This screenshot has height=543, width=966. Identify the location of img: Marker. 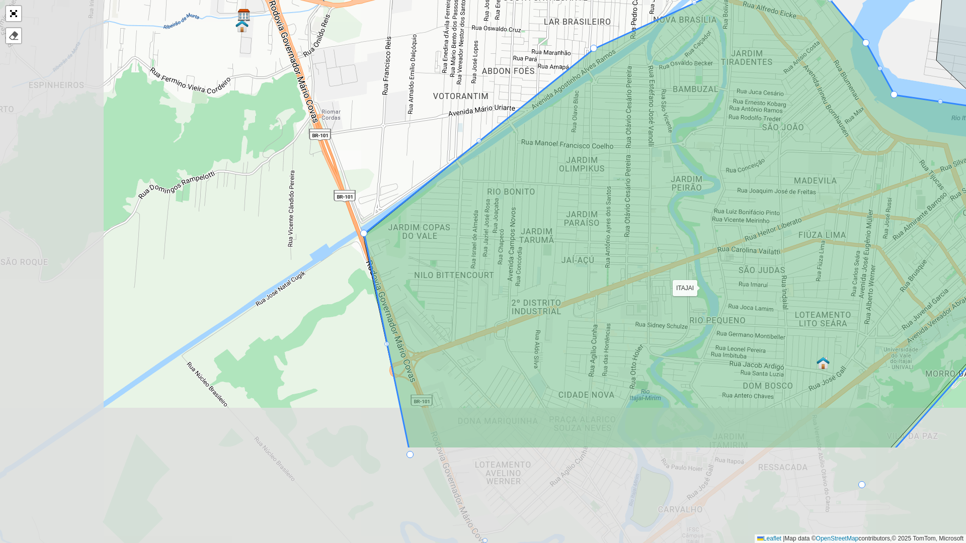
(244, 15).